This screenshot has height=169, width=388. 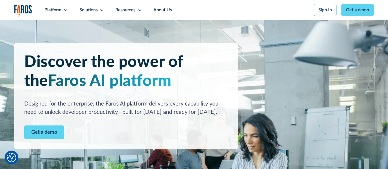 What do you see at coordinates (12, 158) in the screenshot?
I see `button: Cookie Settings` at bounding box center [12, 158].